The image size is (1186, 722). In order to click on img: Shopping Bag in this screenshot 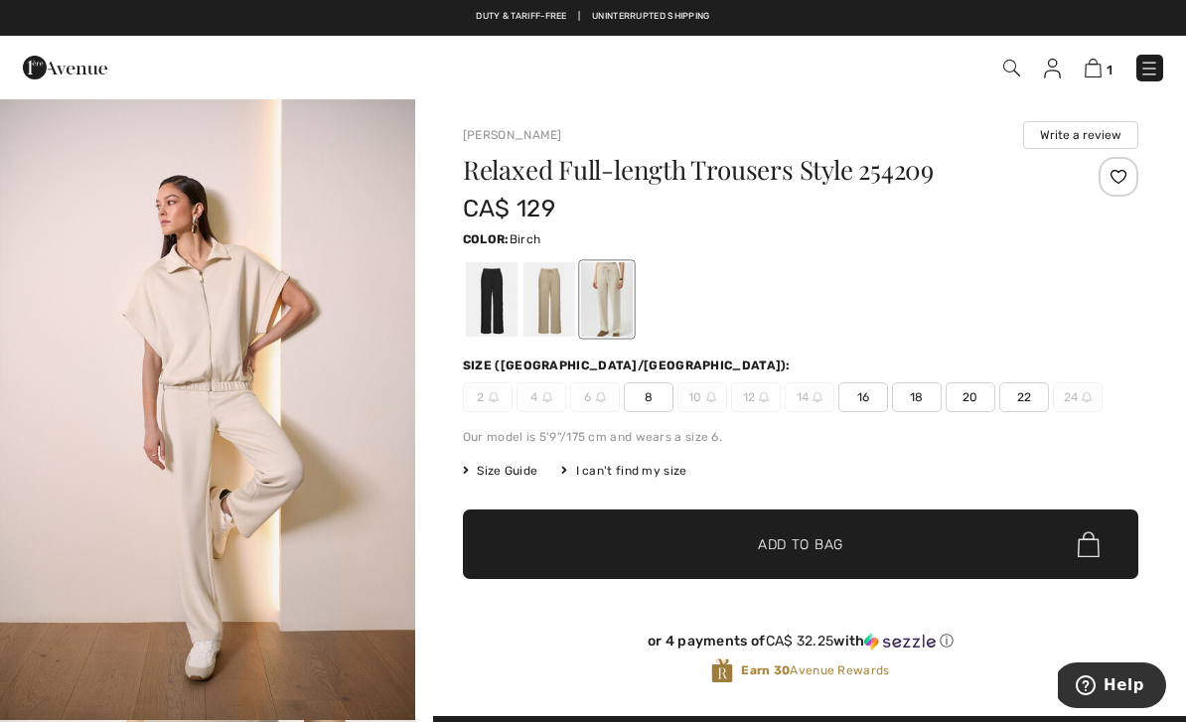, I will do `click(1093, 68)`.